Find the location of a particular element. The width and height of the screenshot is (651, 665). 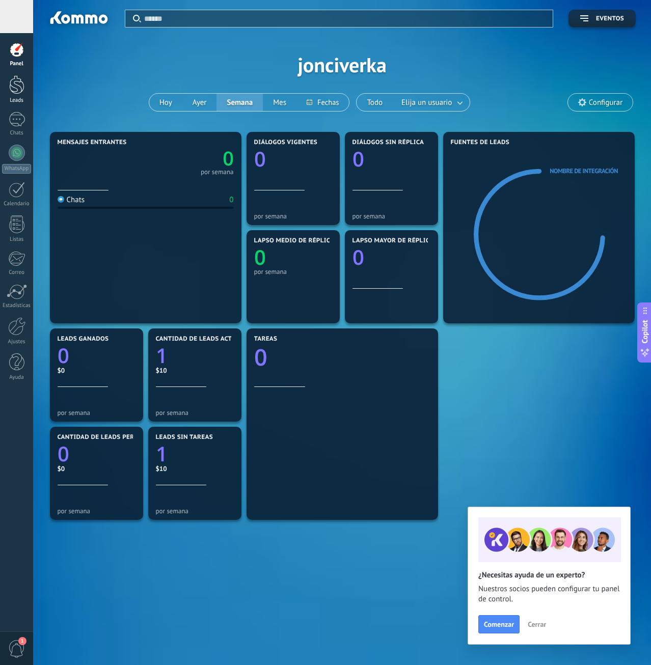

div: Estadísticas is located at coordinates (17, 306).